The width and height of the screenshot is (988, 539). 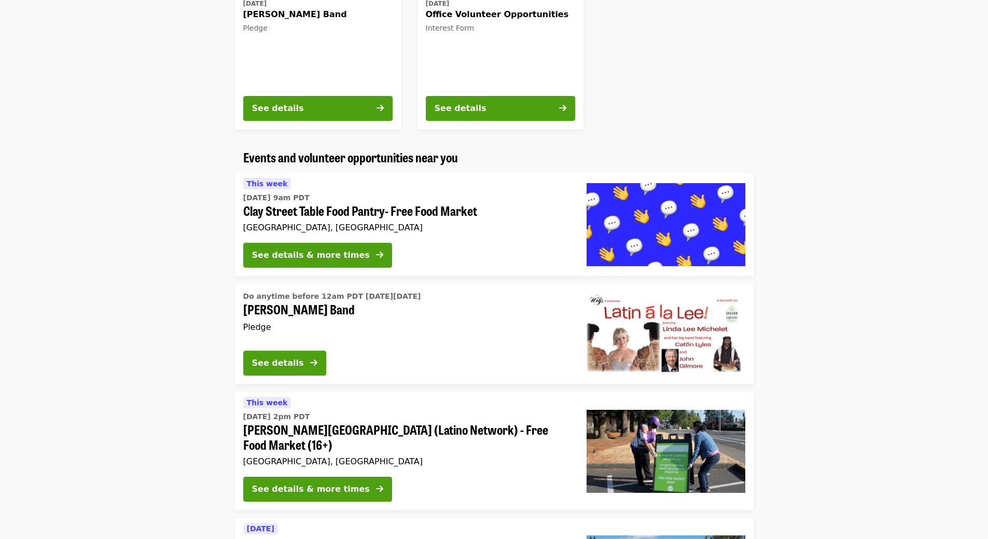 What do you see at coordinates (666, 451) in the screenshot?
I see `img: Rigler Elementary School (Latino Network) - Free Food Market (16+) organized by Oregon Food Bank` at bounding box center [666, 451].